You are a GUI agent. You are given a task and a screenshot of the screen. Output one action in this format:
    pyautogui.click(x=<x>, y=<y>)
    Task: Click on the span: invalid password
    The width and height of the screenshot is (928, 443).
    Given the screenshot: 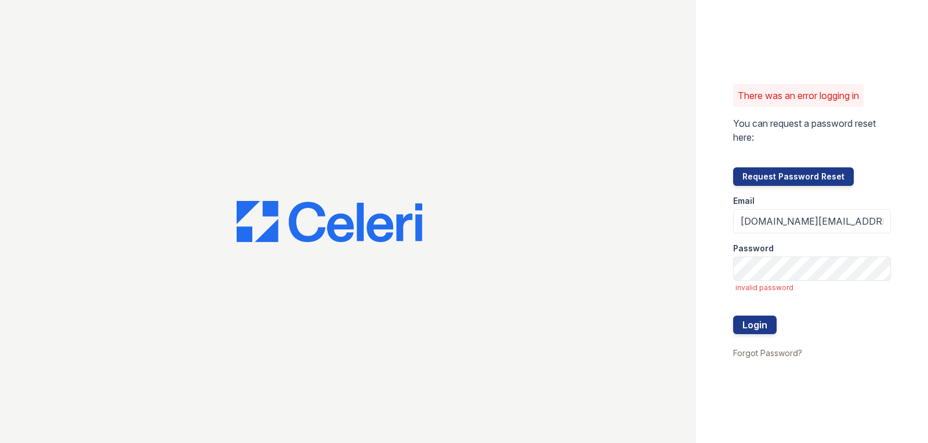 What is the action you would take?
    pyautogui.click(x=813, y=288)
    